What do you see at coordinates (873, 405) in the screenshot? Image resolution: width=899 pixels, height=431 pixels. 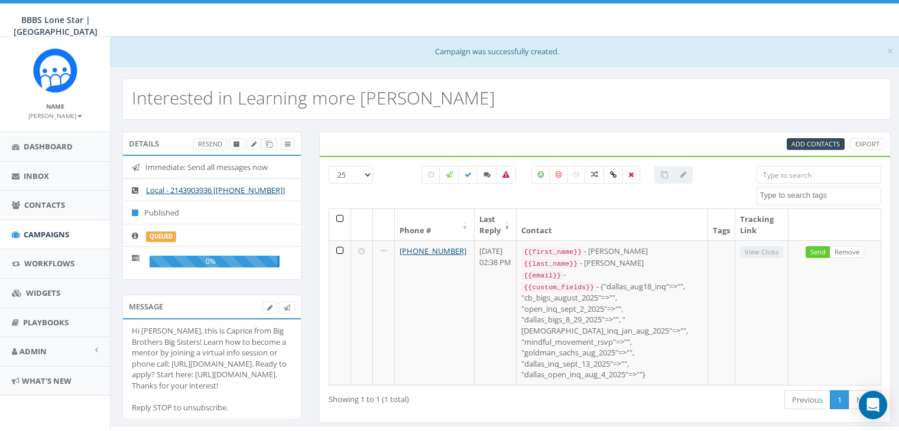 I see `div: Open Intercom Messenger` at bounding box center [873, 405].